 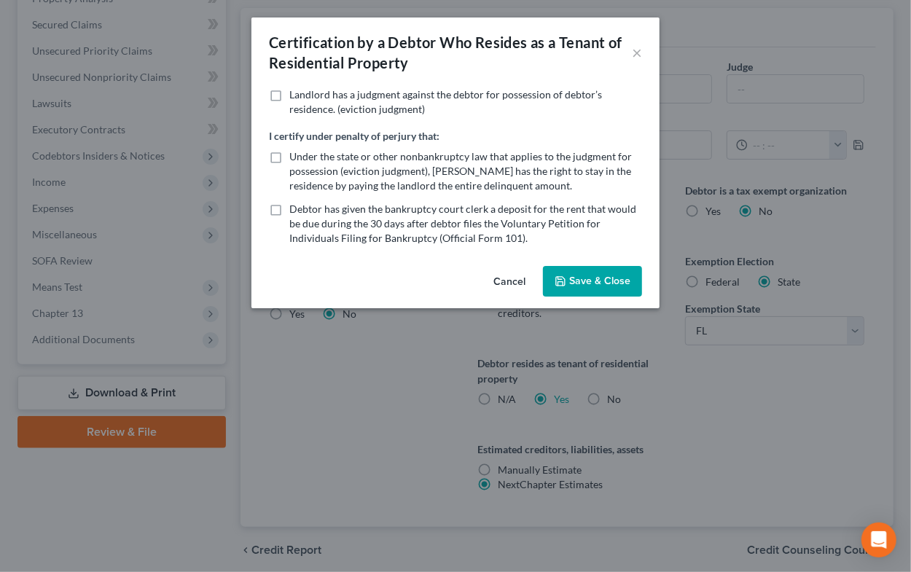 I want to click on button: Cancel, so click(x=510, y=282).